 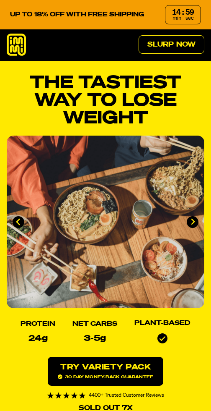 I want to click on div: immi slideshow, so click(x=106, y=222).